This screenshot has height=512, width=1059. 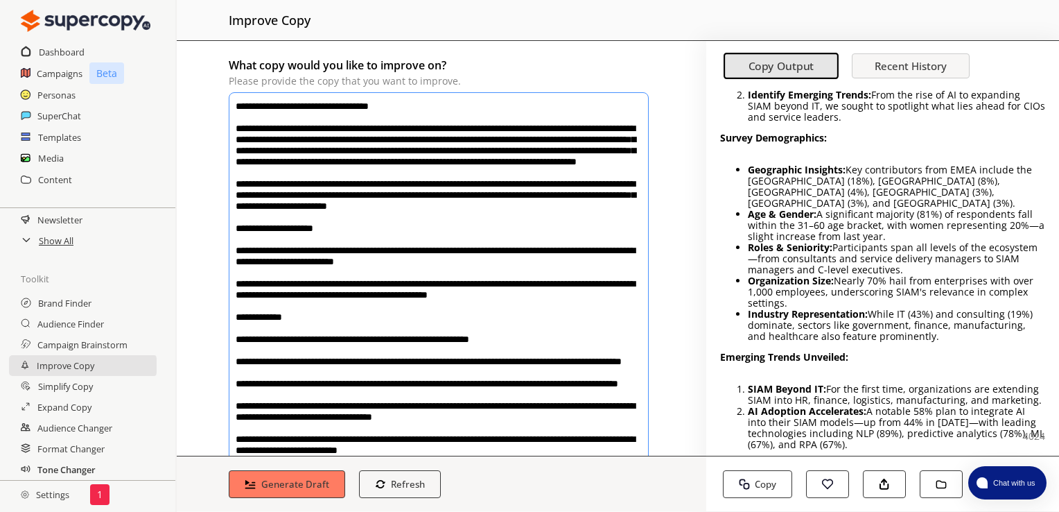 I want to click on a: Simplify Copy, so click(x=65, y=386).